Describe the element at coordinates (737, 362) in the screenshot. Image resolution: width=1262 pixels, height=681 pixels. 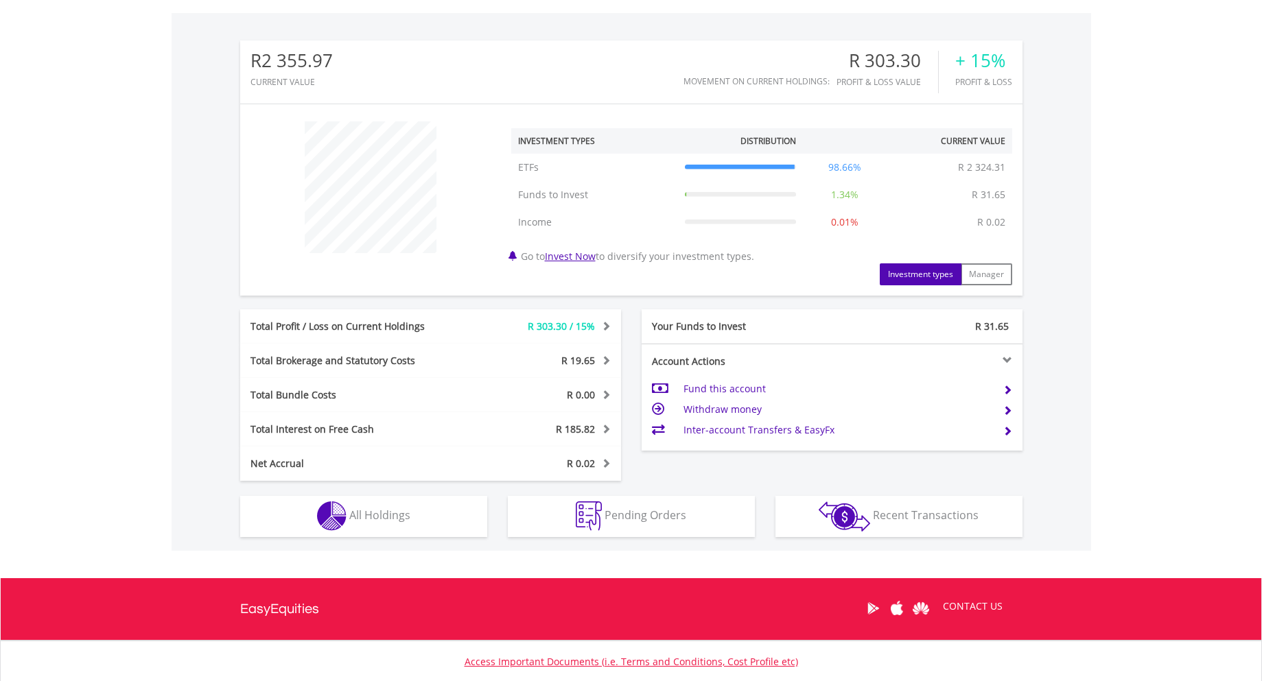
I see `div: Account Actions` at that location.